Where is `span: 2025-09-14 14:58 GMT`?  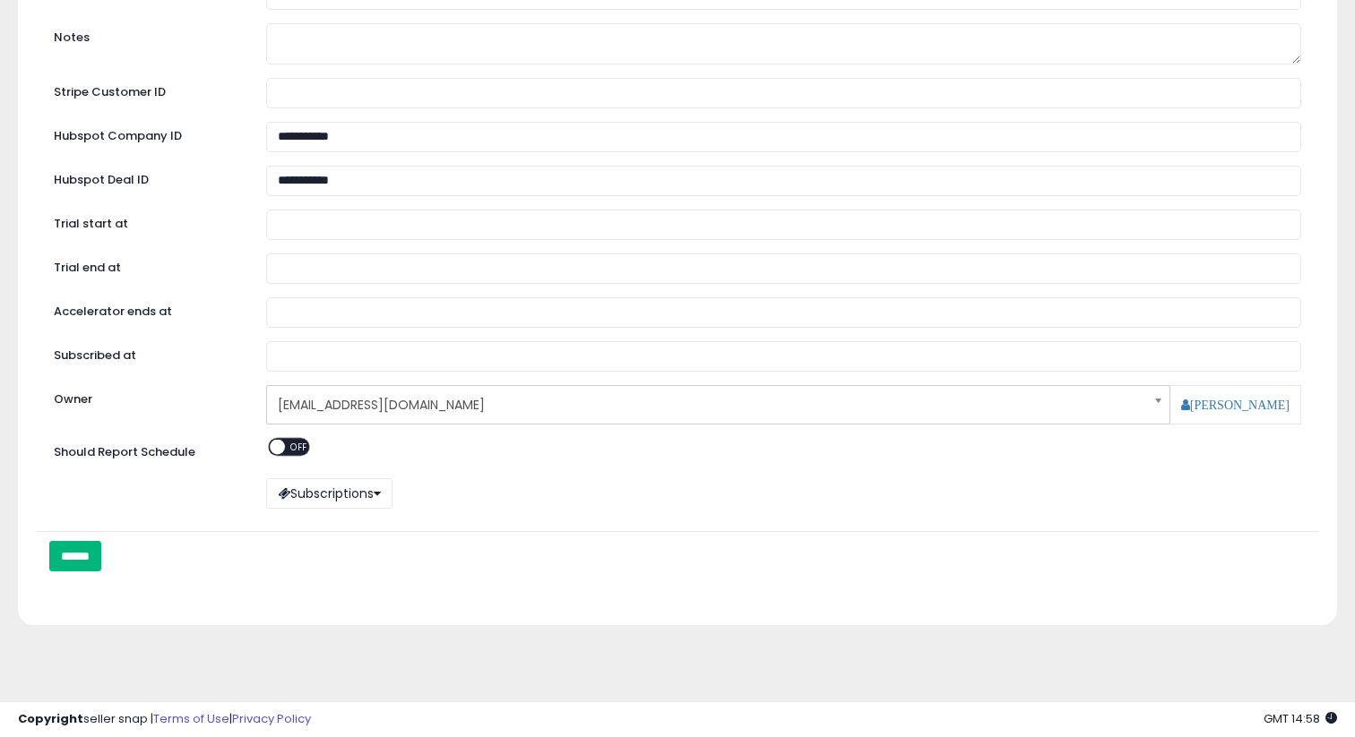 span: 2025-09-14 14:58 GMT is located at coordinates (1300, 719).